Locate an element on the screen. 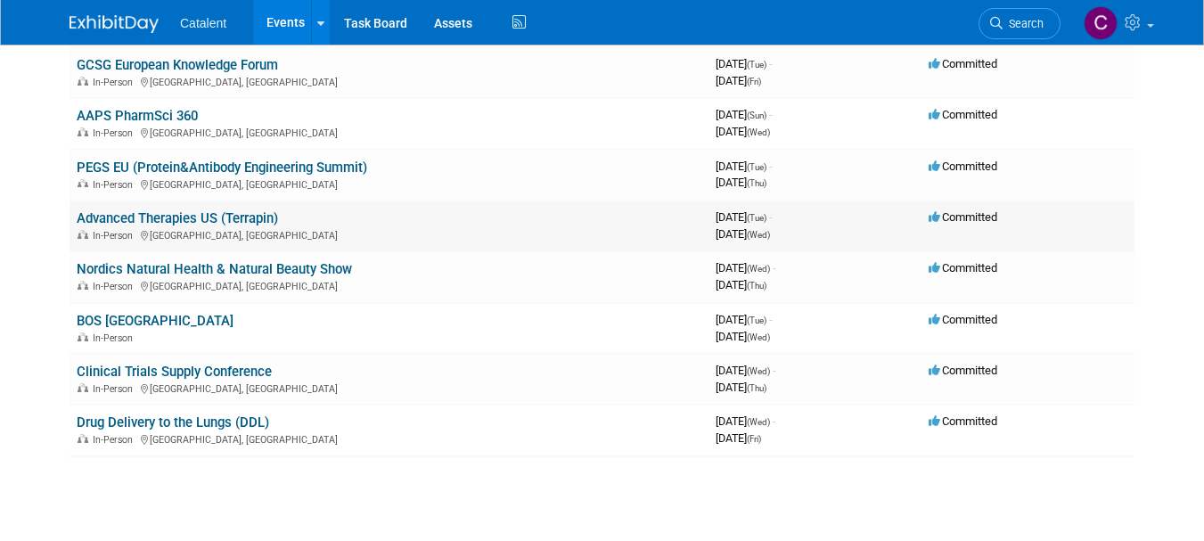  span: Catalent is located at coordinates (203, 23).